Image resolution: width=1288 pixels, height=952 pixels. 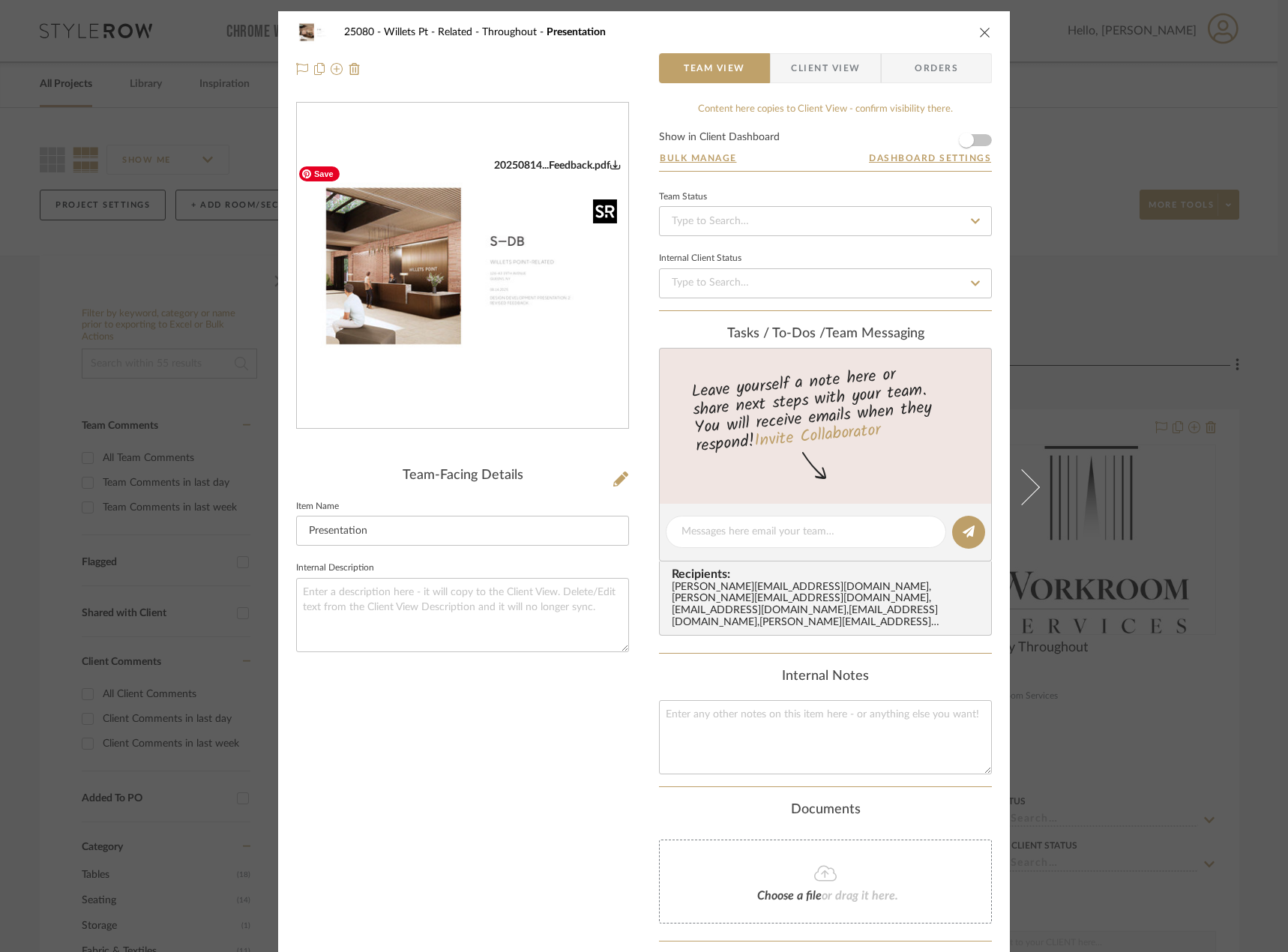 What do you see at coordinates (514, 32) in the screenshot?
I see `span: Throughout` at bounding box center [514, 32].